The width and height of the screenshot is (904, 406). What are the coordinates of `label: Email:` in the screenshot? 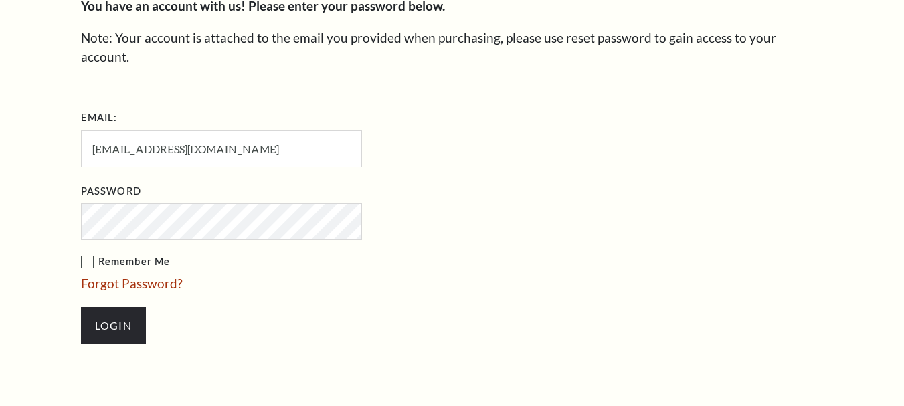 It's located at (99, 118).